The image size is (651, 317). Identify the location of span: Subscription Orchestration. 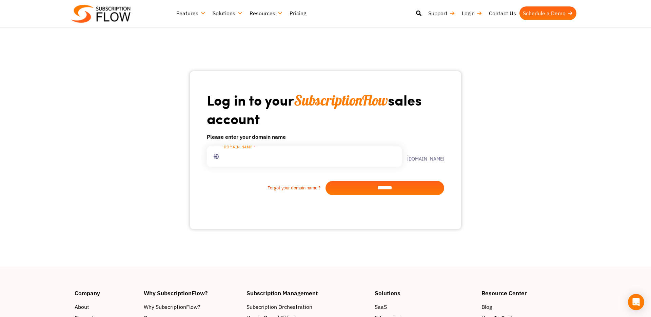
(279, 307).